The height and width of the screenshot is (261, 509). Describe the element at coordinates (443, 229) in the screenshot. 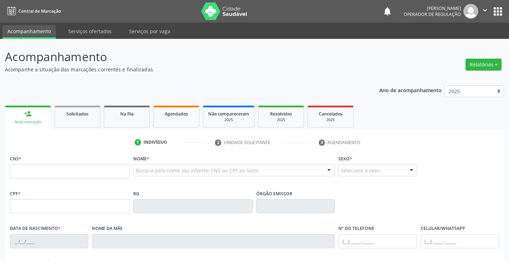

I see `label: Celular/WhatsApp` at that location.